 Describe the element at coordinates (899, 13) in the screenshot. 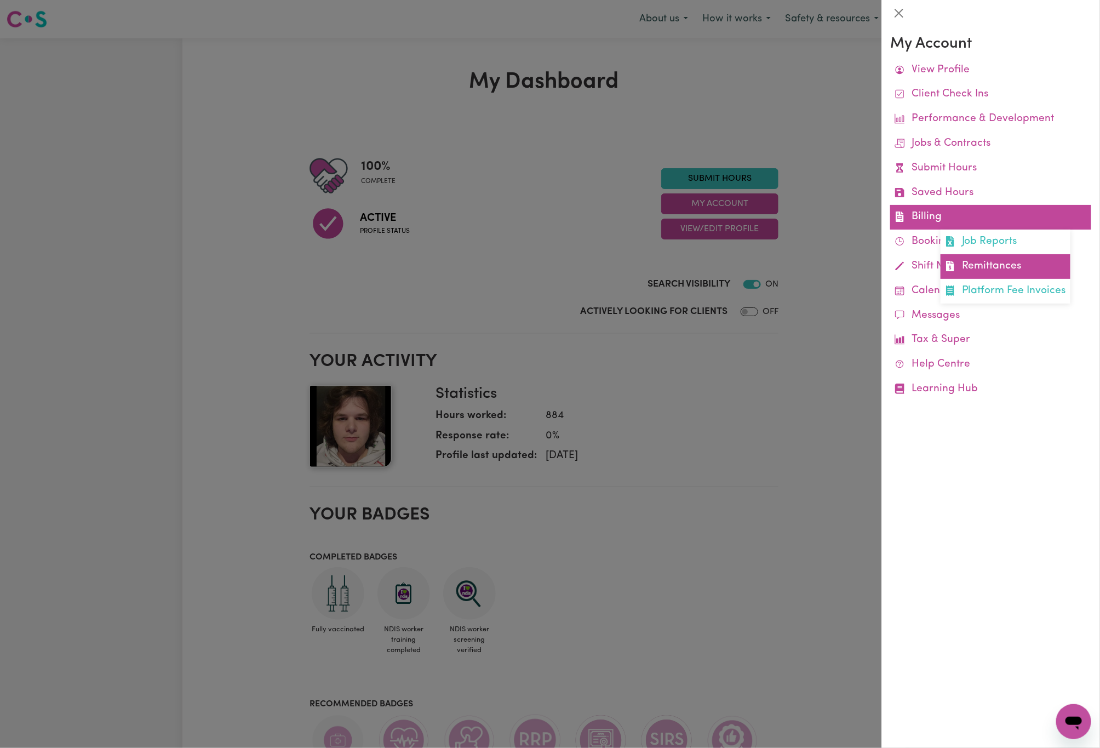

I see `button: Close` at that location.